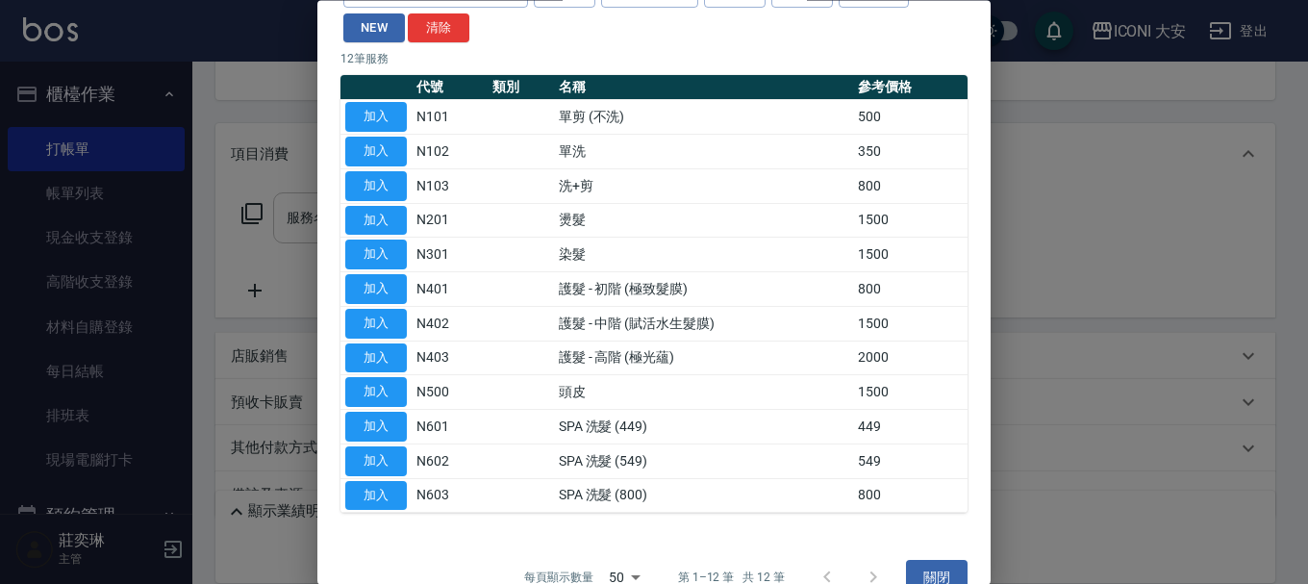 The width and height of the screenshot is (1308, 584). What do you see at coordinates (449, 392) in the screenshot?
I see `td: N500` at bounding box center [449, 392].